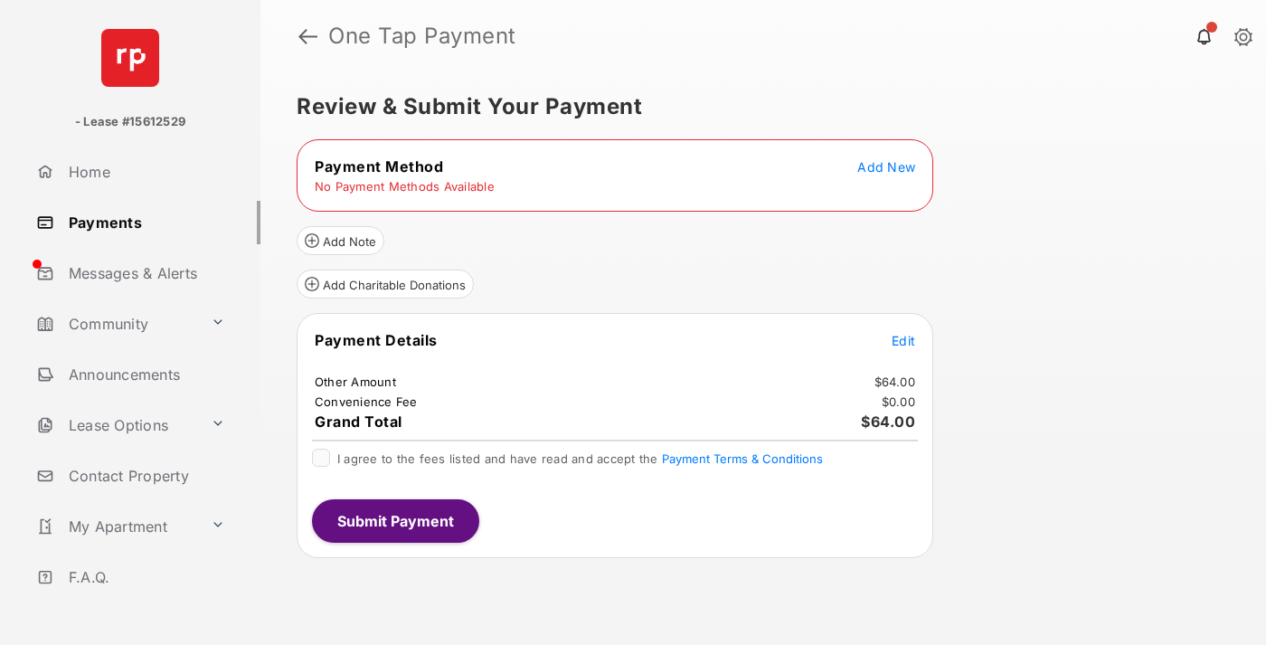 Image resolution: width=1266 pixels, height=645 pixels. What do you see at coordinates (145, 172) in the screenshot?
I see `a: Home` at bounding box center [145, 172].